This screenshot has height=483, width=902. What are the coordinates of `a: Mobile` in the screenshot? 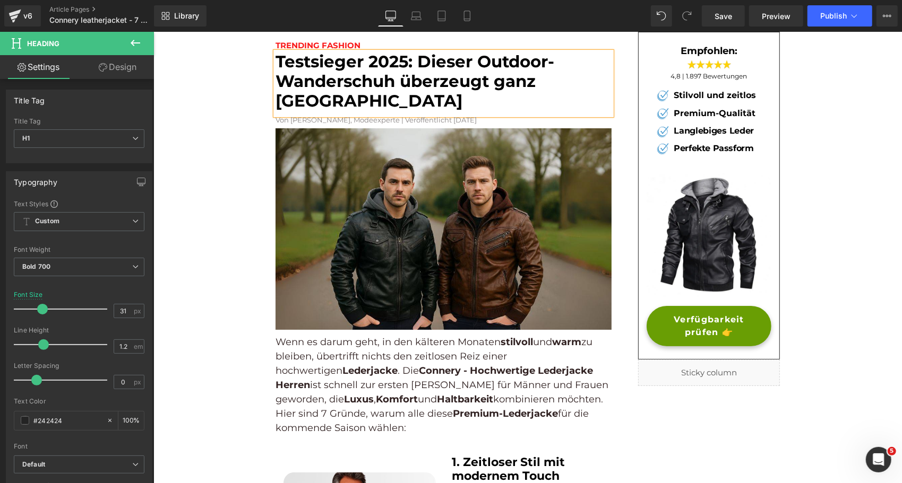 It's located at (467, 16).